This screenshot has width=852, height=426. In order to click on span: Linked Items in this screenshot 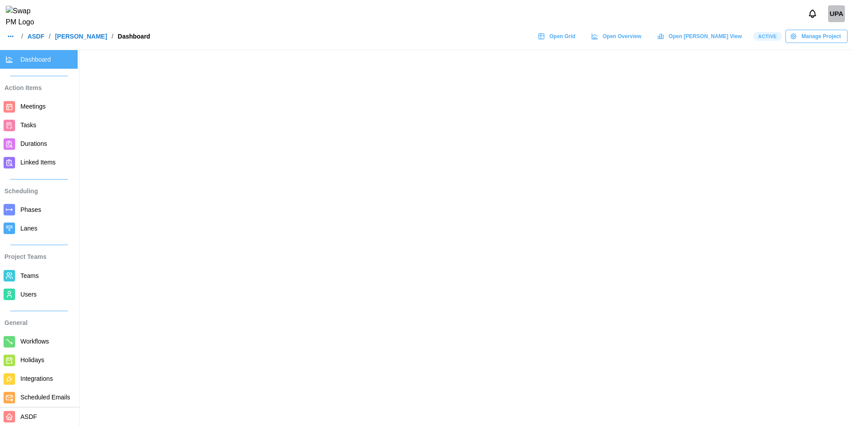, I will do `click(38, 162)`.